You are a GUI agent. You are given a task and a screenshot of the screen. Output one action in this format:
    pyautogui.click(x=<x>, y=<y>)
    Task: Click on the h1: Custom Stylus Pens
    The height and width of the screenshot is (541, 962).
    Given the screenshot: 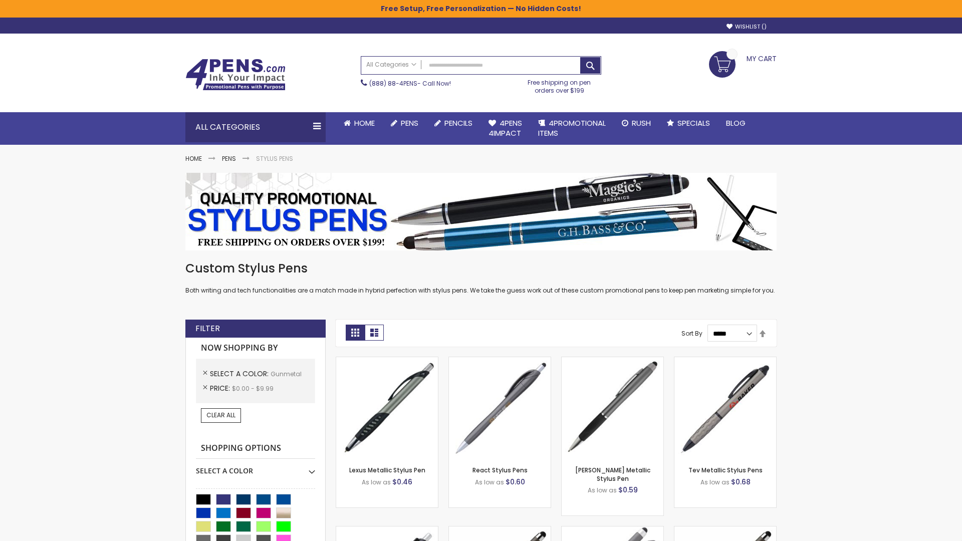 What is the action you would take?
    pyautogui.click(x=481, y=269)
    